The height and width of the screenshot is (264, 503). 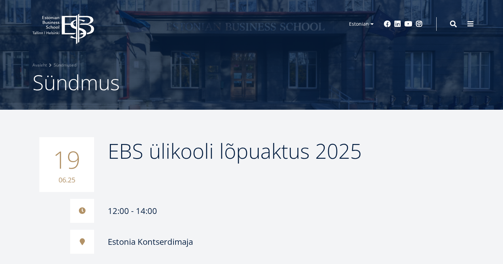 I want to click on span: EBS ülikooli lõpuaktus 2025, so click(x=235, y=151).